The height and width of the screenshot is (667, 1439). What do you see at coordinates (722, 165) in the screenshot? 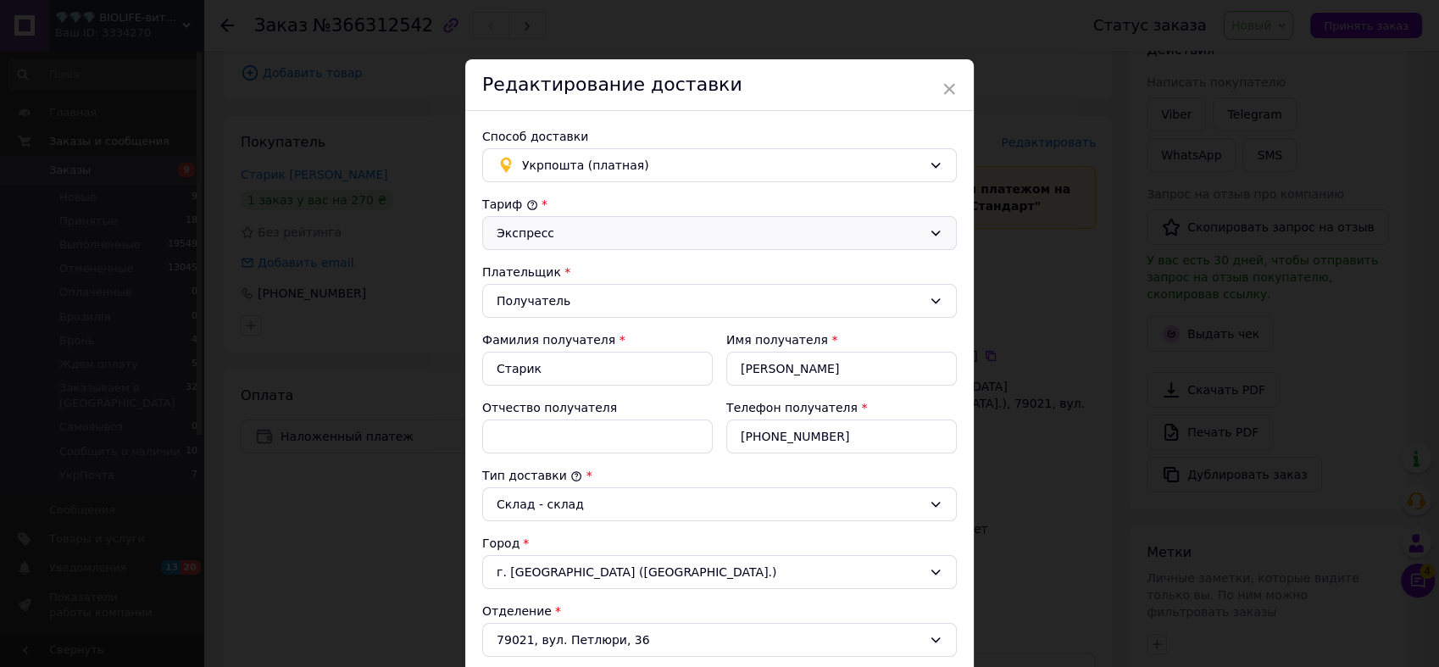
I see `span: Укрпошта (платная)` at bounding box center [722, 165].